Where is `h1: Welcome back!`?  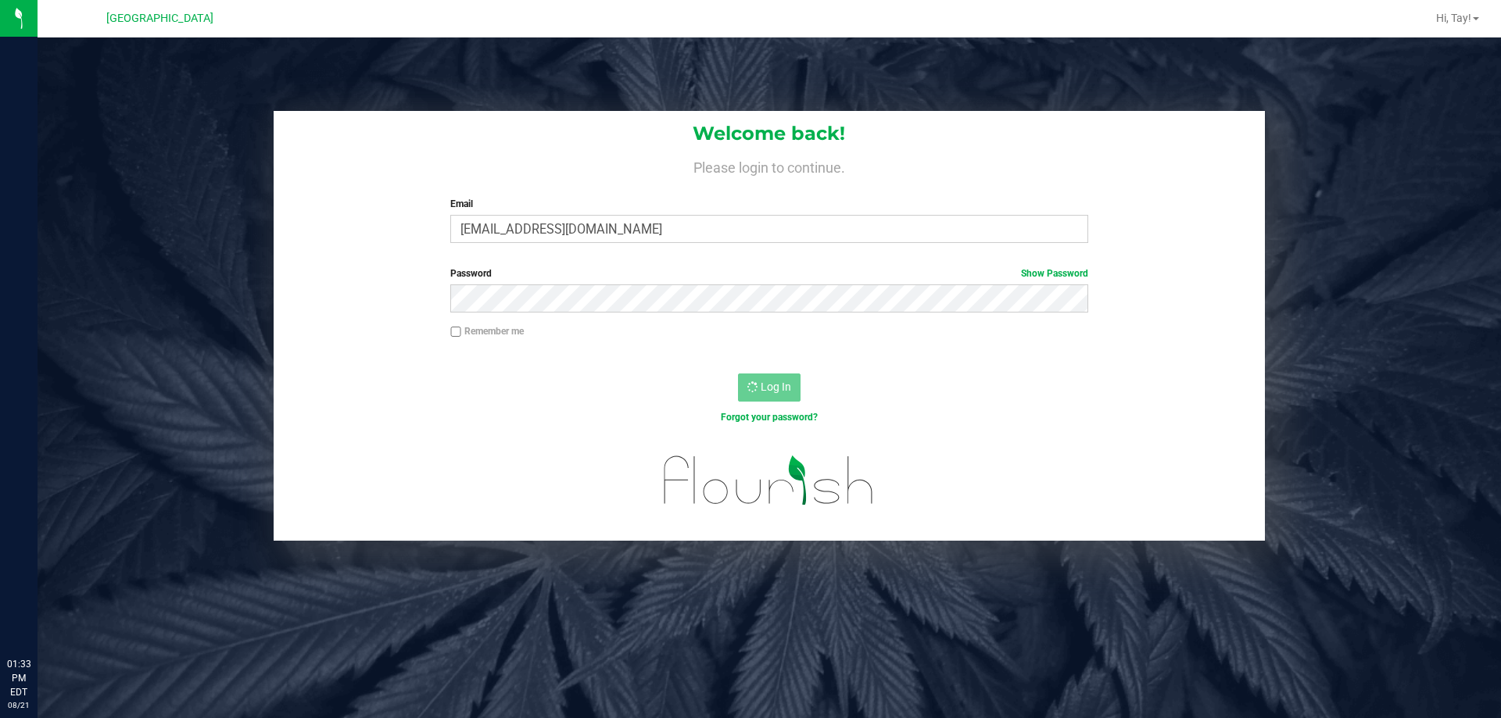 h1: Welcome back! is located at coordinates (769, 134).